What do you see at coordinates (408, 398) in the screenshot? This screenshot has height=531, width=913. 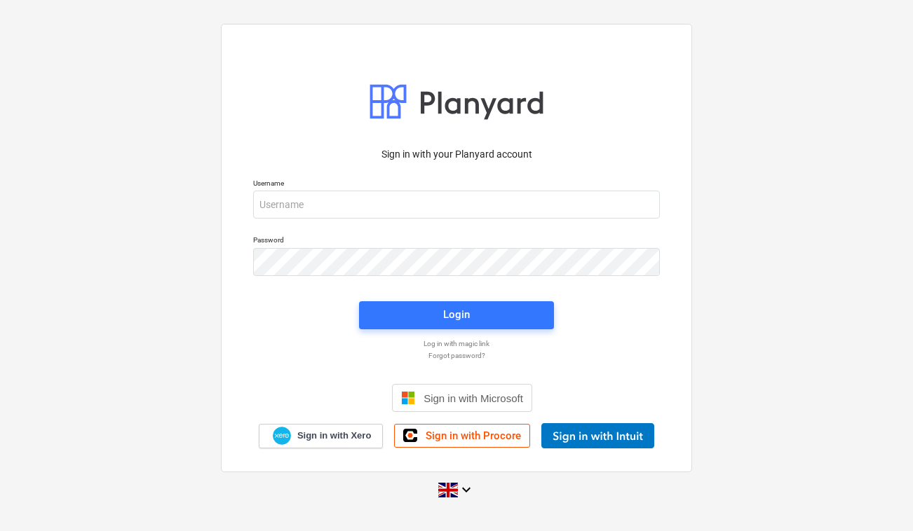 I see `img: Microsoft logo` at bounding box center [408, 398].